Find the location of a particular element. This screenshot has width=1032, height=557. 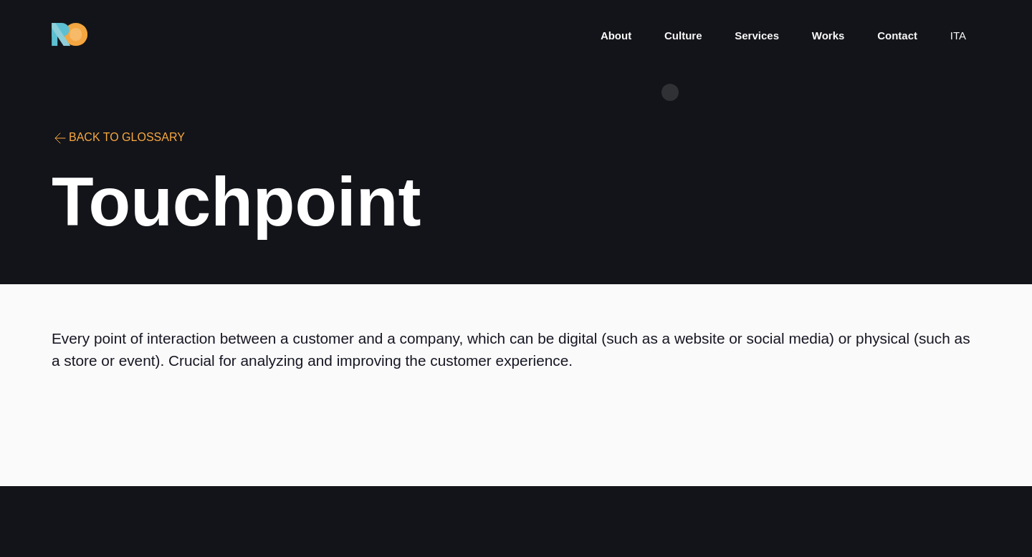

a: Culture is located at coordinates (683, 36).